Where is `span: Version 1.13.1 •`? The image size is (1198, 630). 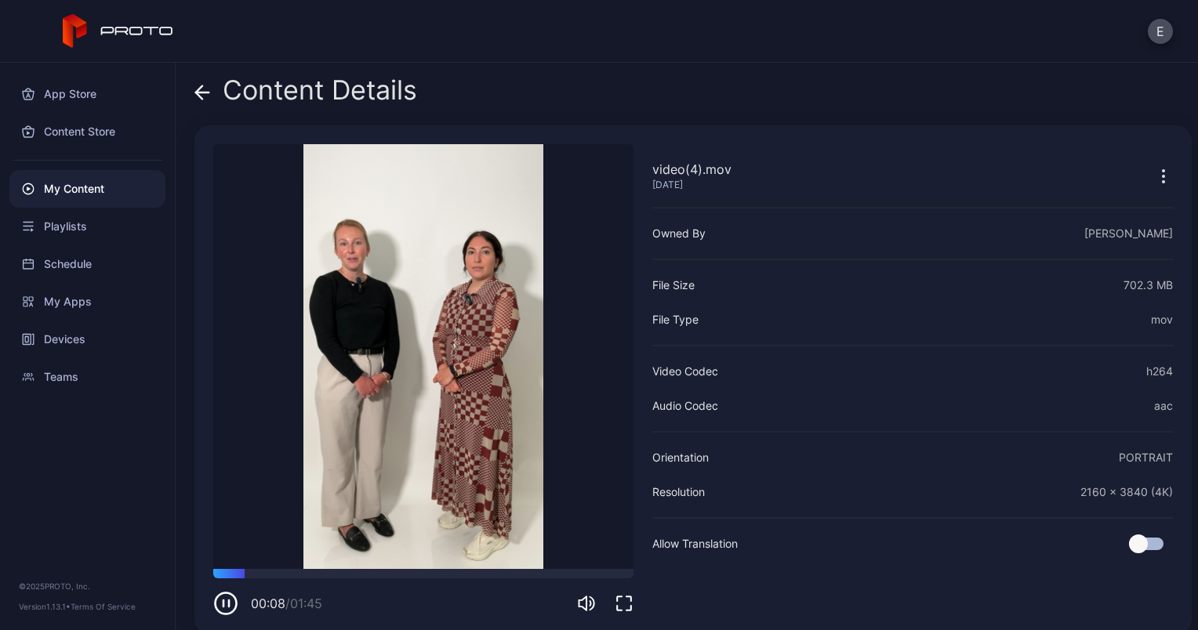 span: Version 1.13.1 • is located at coordinates (45, 607).